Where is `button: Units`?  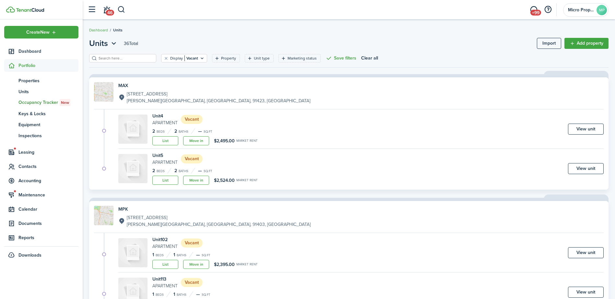
button: Units is located at coordinates (103, 43).